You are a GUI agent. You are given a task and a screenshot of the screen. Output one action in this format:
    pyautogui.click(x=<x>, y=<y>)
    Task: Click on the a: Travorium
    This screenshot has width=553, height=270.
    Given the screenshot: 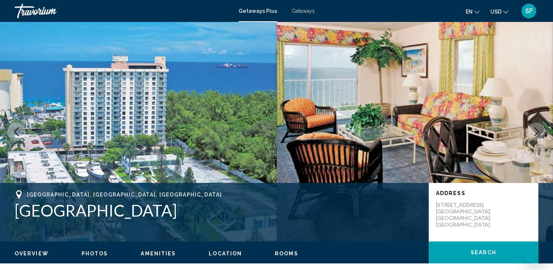 What is the action you would take?
    pyautogui.click(x=123, y=11)
    